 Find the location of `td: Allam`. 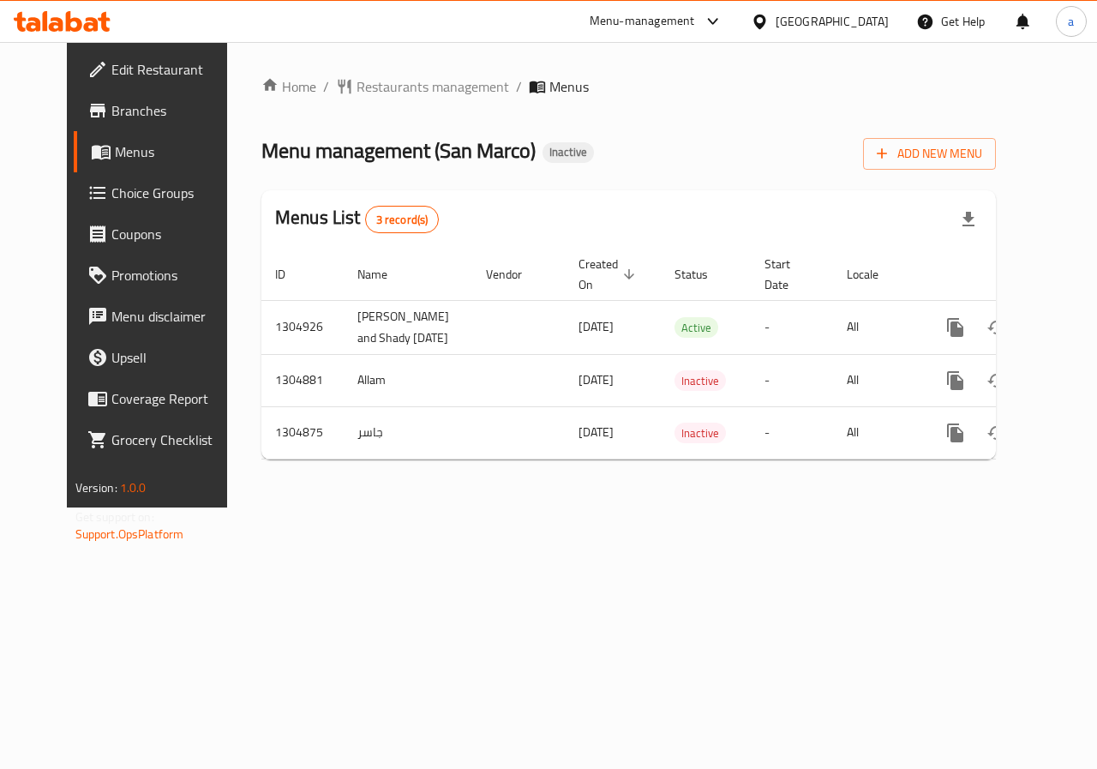

td: Allam is located at coordinates (408, 380).